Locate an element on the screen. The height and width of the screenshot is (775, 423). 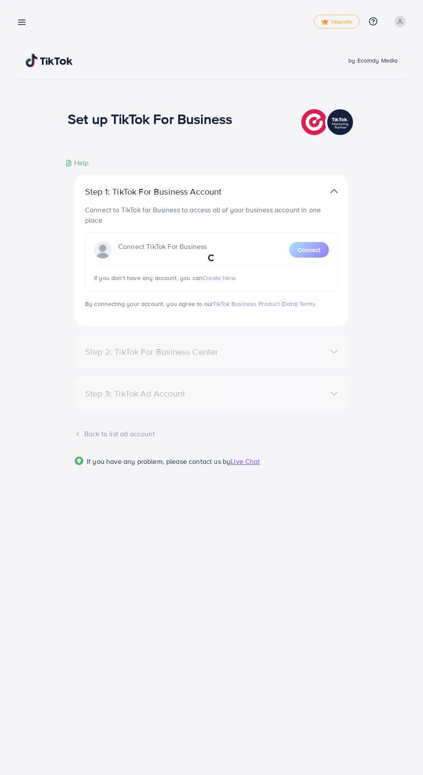
p: Step 1: TikTok For Business Account is located at coordinates (167, 192).